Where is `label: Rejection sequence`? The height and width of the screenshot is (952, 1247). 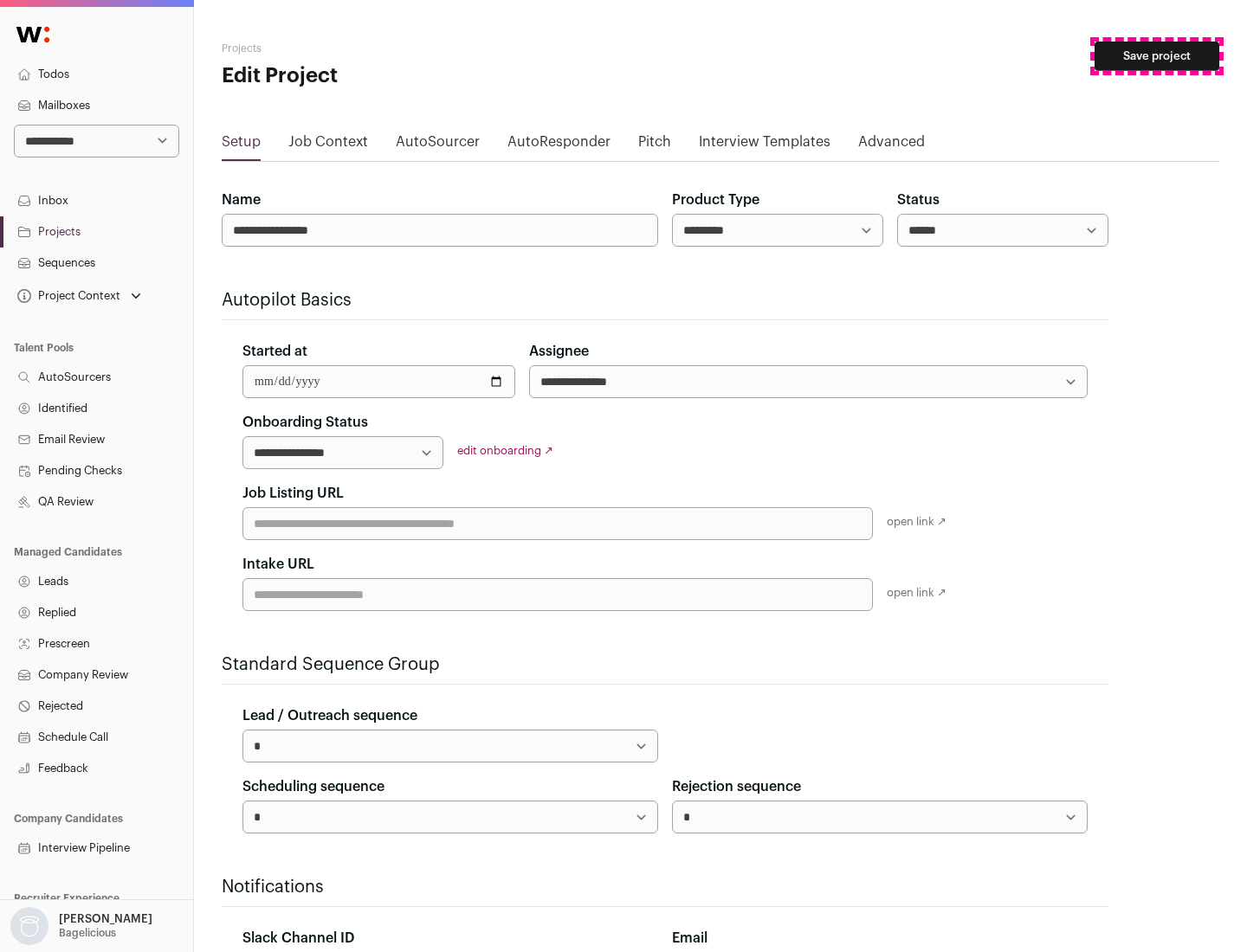
label: Rejection sequence is located at coordinates (736, 787).